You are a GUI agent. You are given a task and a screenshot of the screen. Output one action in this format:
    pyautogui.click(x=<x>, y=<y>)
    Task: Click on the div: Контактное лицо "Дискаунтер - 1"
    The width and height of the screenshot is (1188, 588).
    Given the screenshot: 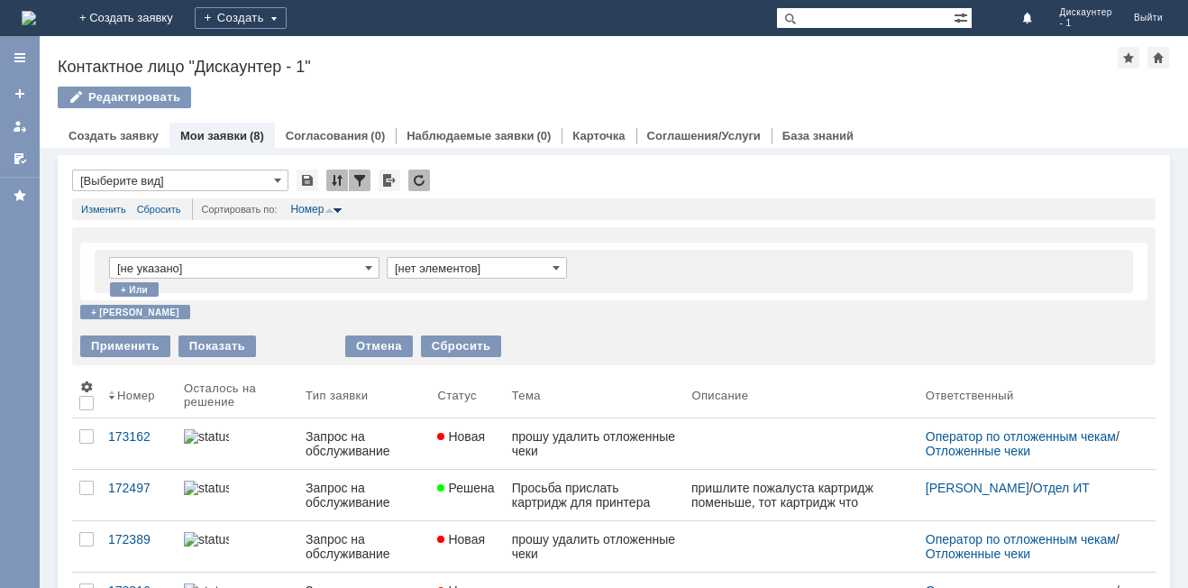 What is the action you would take?
    pyautogui.click(x=588, y=67)
    